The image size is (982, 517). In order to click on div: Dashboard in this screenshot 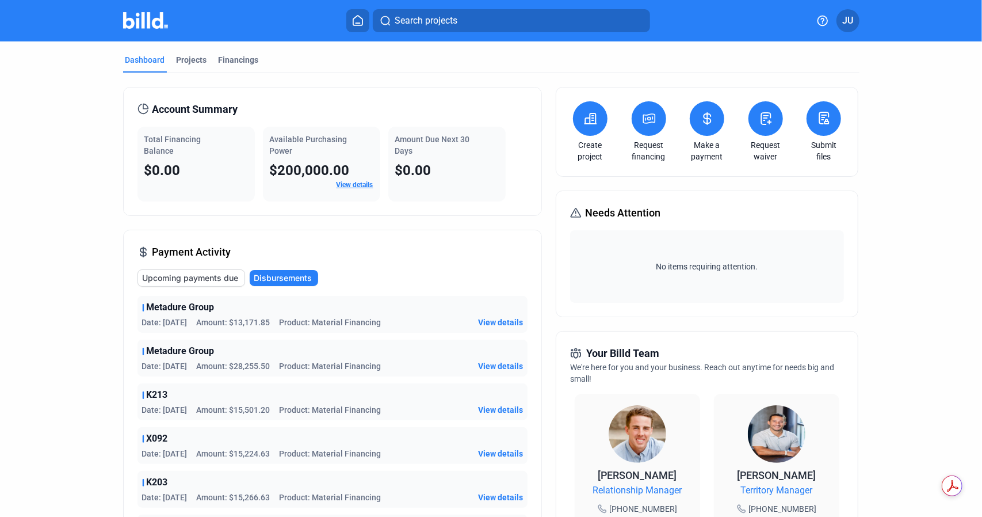, I will do `click(145, 60)`.